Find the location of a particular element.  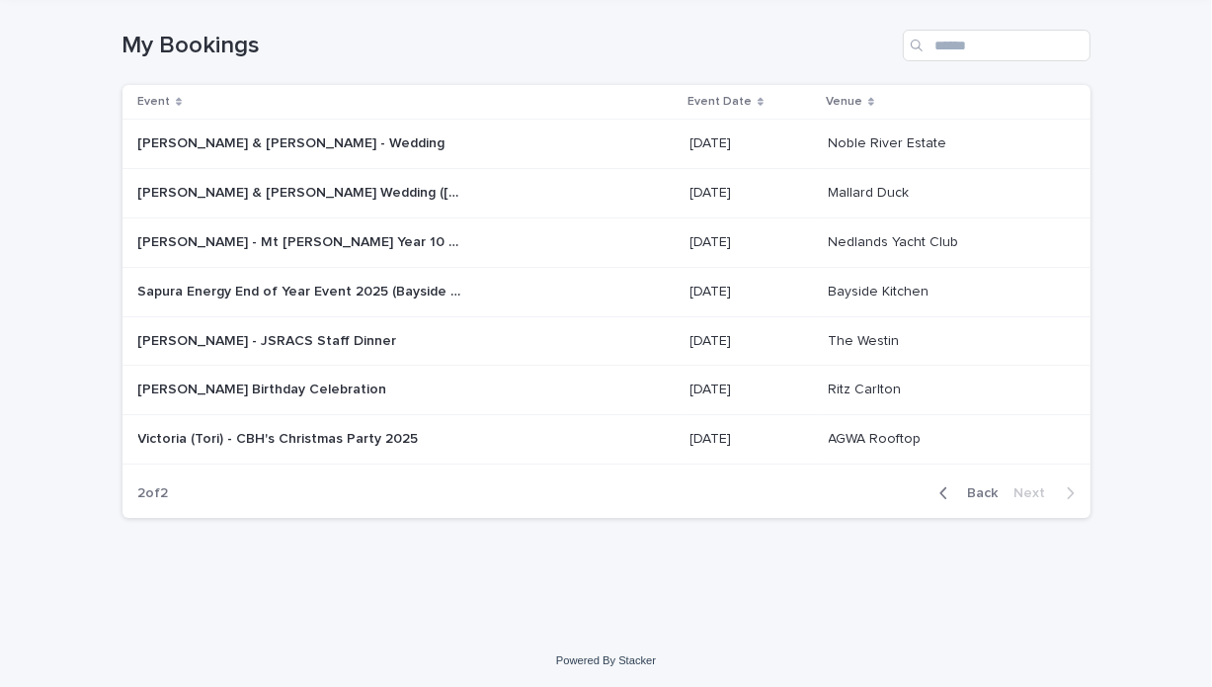

button: Next is located at coordinates (1048, 493).